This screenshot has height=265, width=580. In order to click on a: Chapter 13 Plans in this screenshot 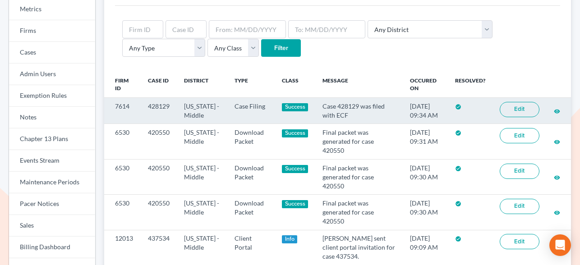, I will do `click(52, 139)`.